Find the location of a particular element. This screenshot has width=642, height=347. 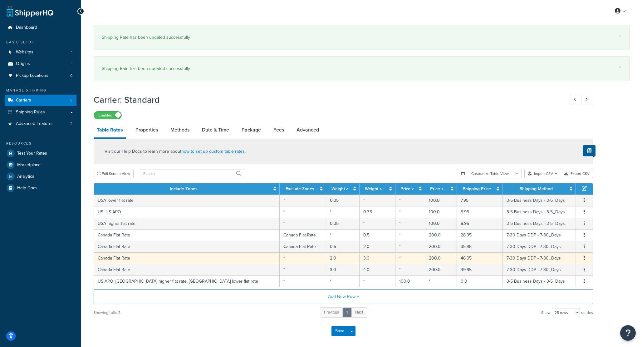

td: 46.95 is located at coordinates (480, 258).